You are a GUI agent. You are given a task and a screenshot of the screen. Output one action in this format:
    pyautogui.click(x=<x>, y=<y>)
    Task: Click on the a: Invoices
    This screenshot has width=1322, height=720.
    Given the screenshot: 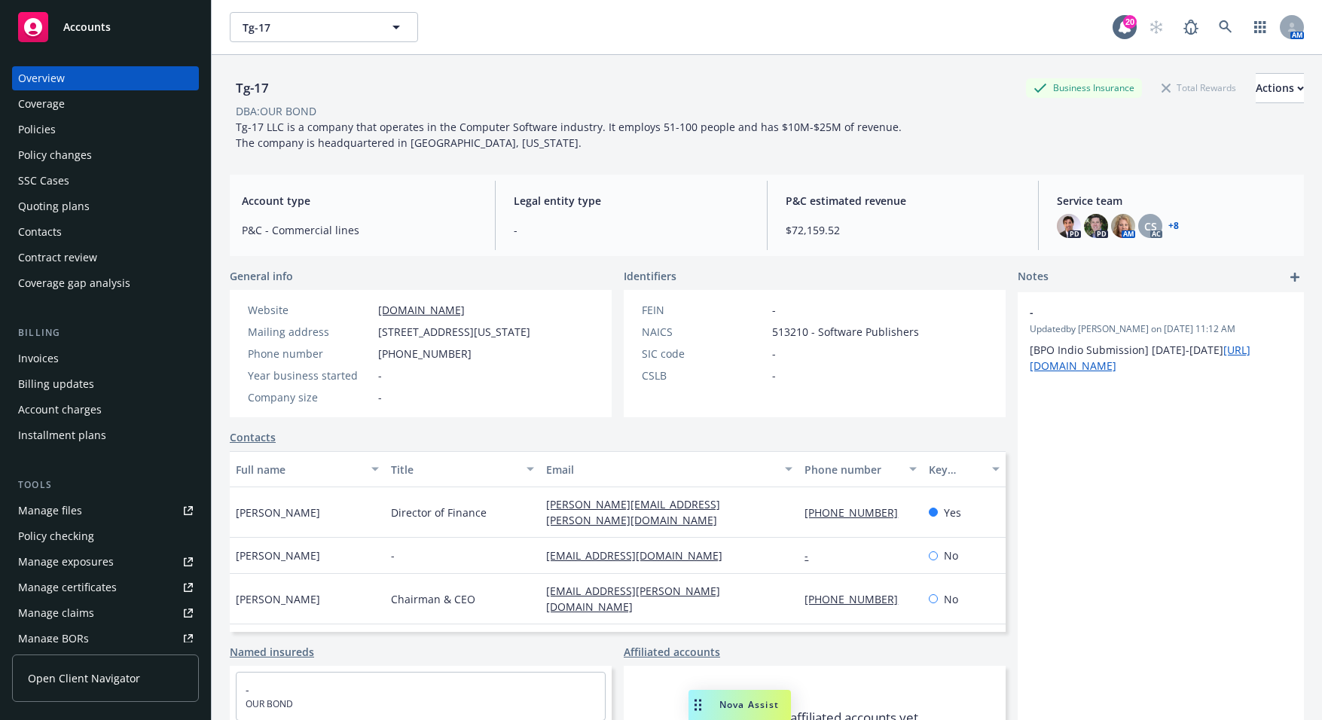 What is the action you would take?
    pyautogui.click(x=105, y=359)
    